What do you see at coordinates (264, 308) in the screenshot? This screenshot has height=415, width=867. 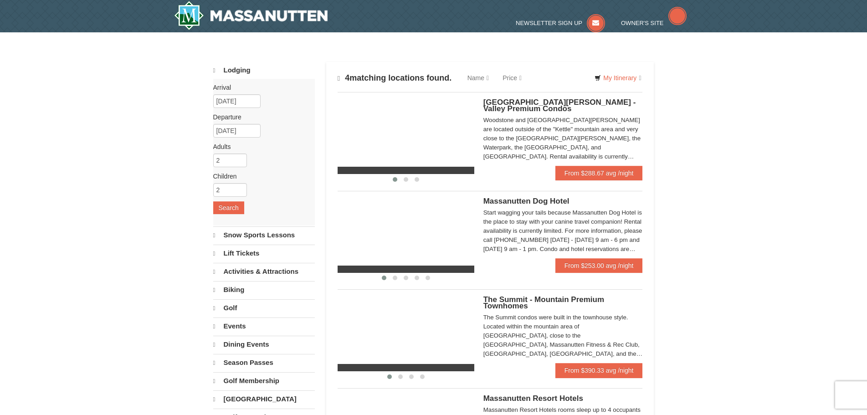 I see `a: Golf` at bounding box center [264, 308].